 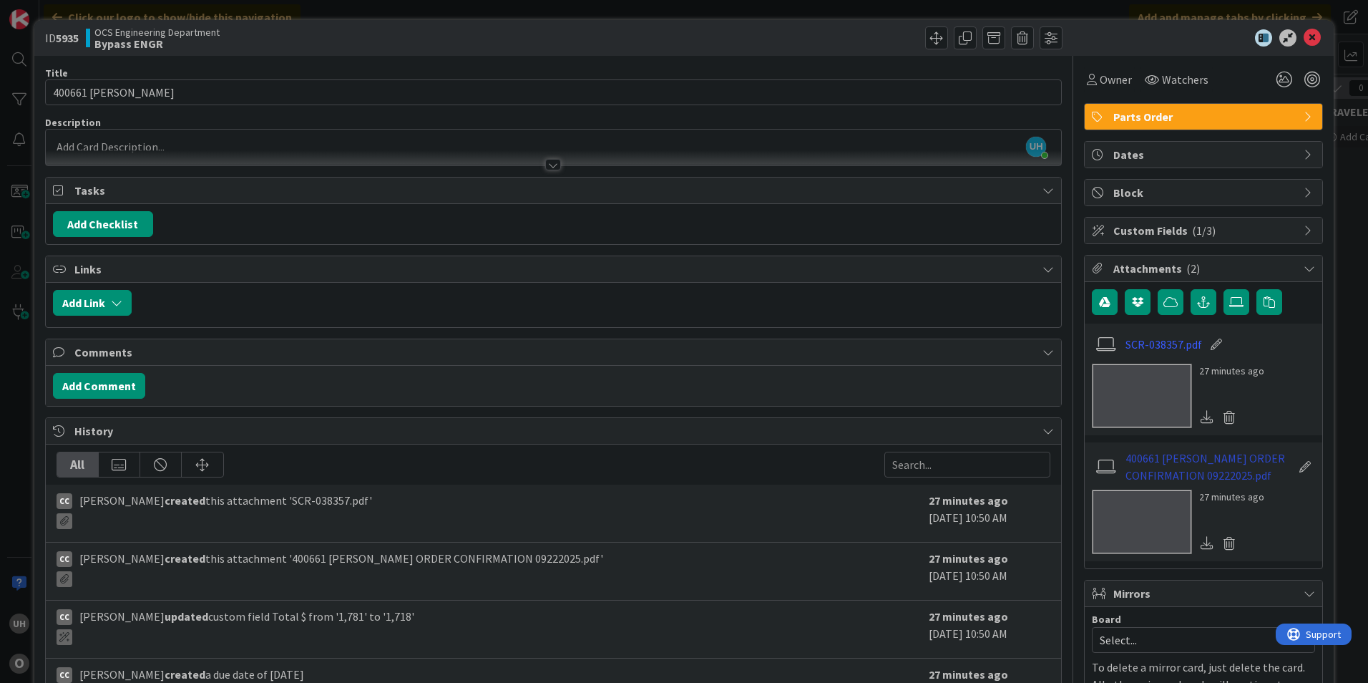 I want to click on span: Watchers, so click(x=1185, y=79).